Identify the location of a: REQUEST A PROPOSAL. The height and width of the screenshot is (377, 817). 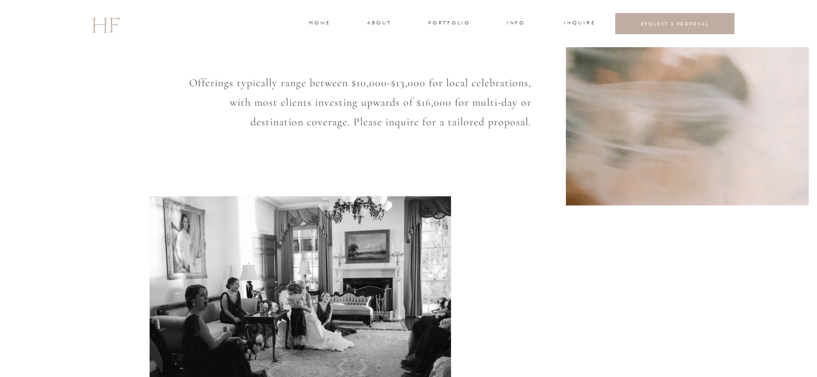
(675, 23).